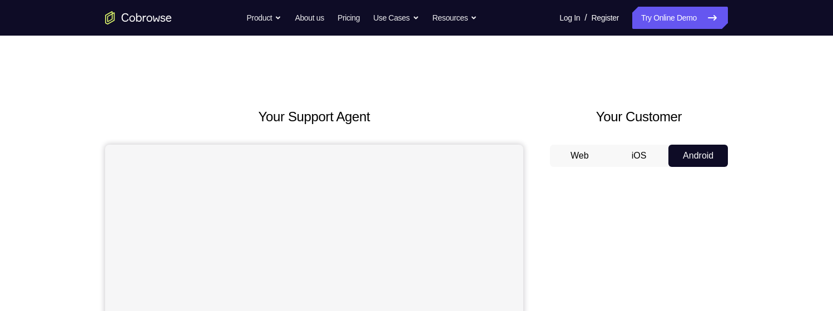 The width and height of the screenshot is (833, 311). Describe the element at coordinates (314, 117) in the screenshot. I see `h2: Your Support Agent` at that location.